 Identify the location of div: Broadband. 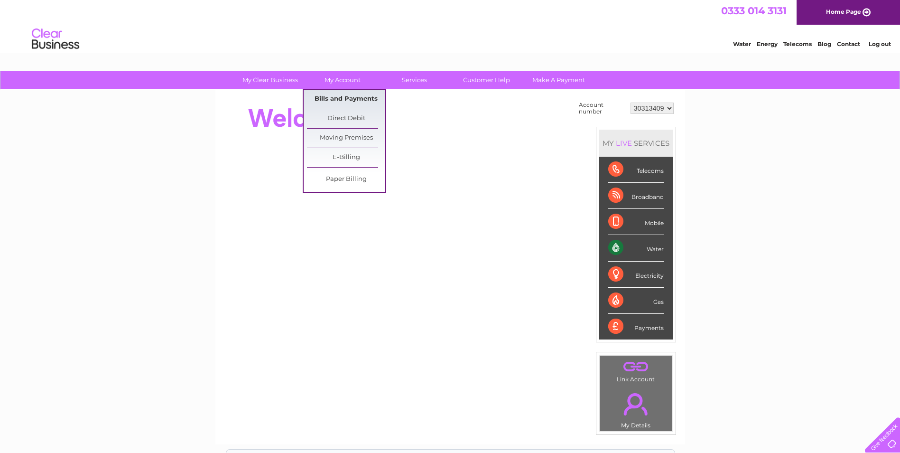
(636, 196).